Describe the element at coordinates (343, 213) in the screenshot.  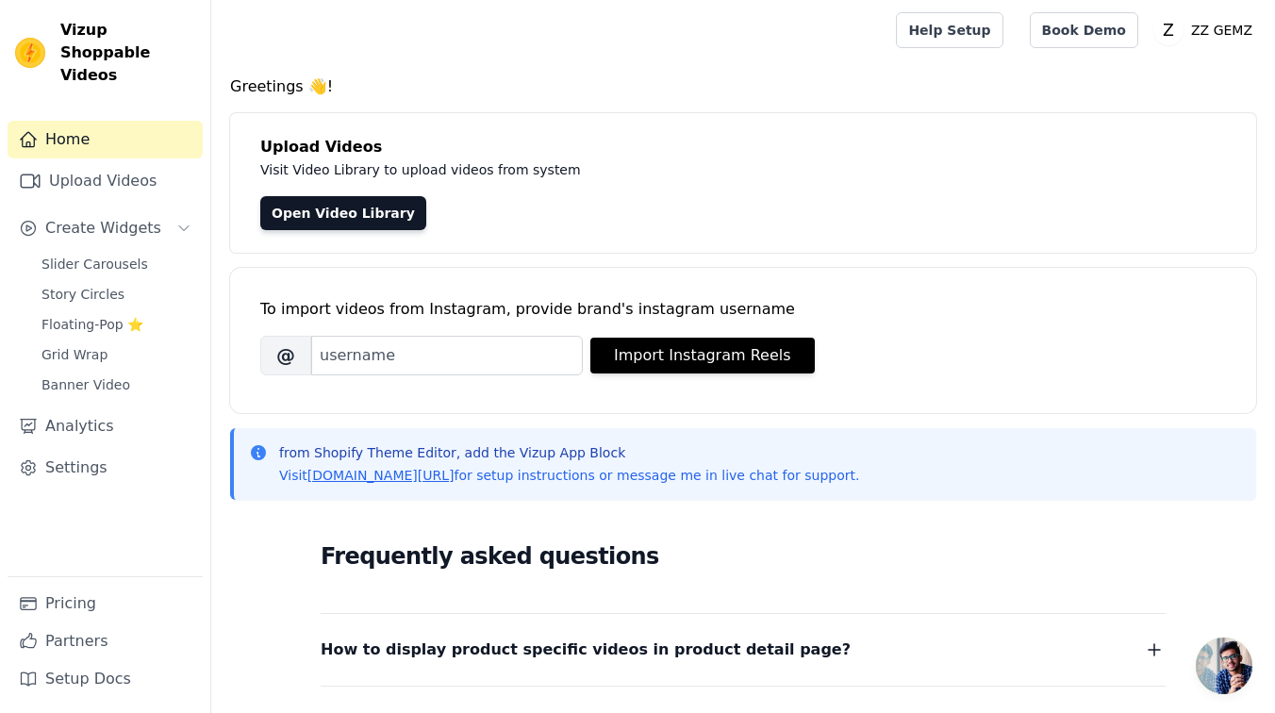
I see `a: Open Video Library` at that location.